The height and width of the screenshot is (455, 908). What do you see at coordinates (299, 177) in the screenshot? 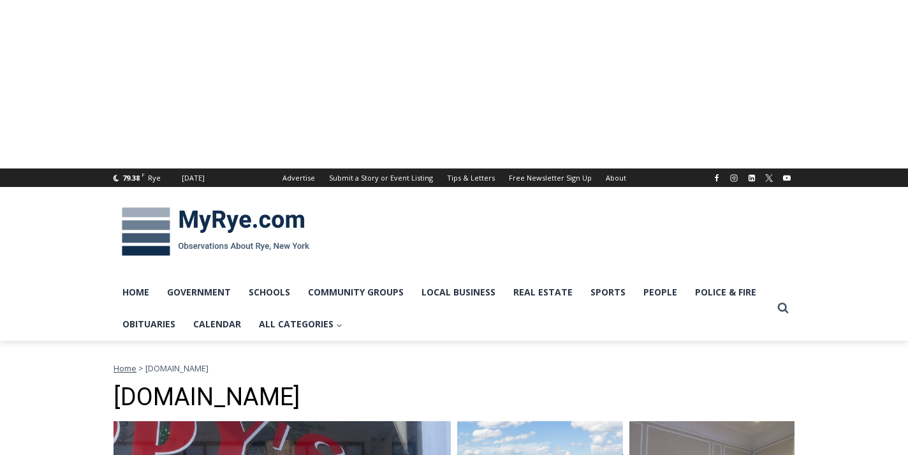
I see `a: Advertise` at bounding box center [299, 177].